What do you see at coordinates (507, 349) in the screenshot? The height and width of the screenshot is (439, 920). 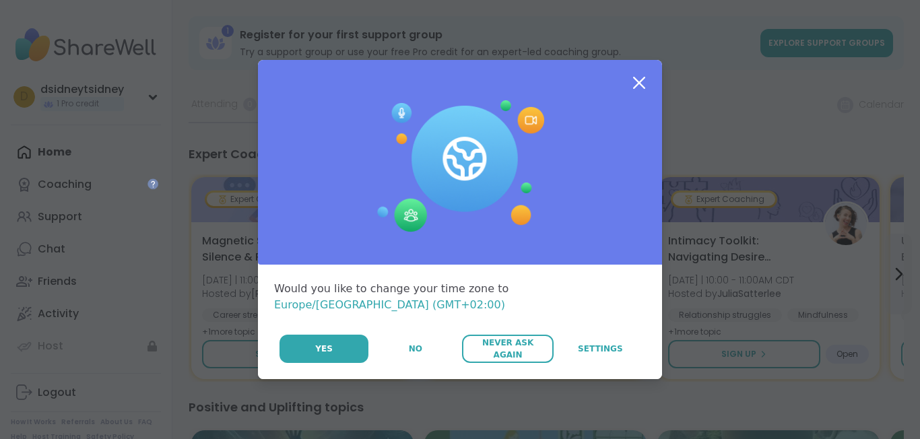 I see `button: Never Ask Again` at bounding box center [507, 349].